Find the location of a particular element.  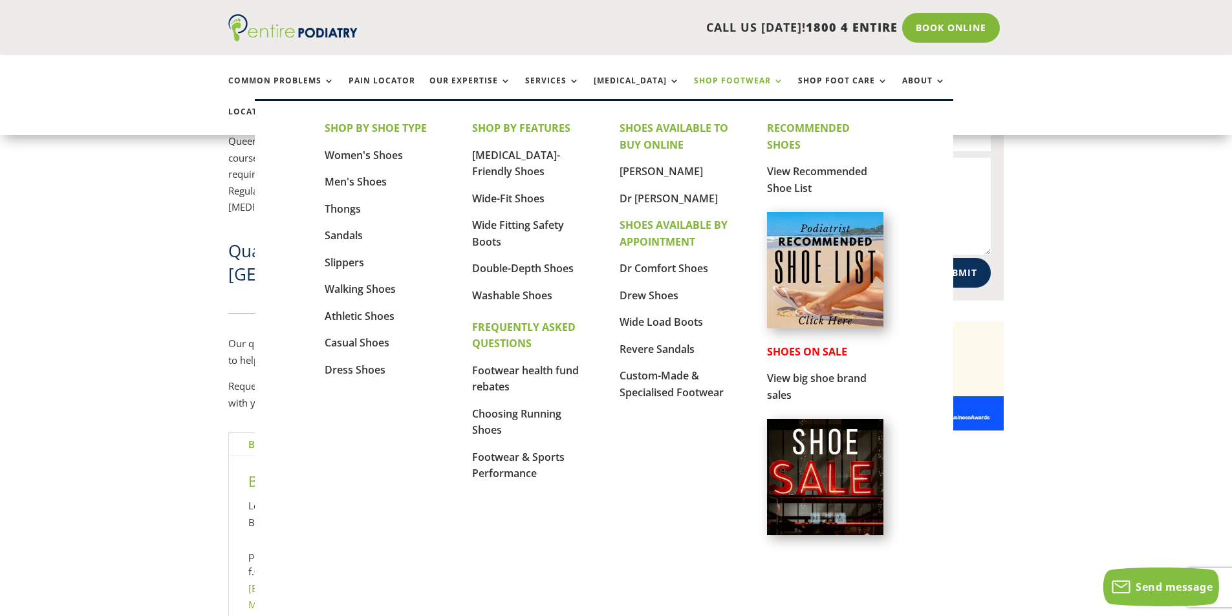

a: Washable Shoes is located at coordinates (512, 296).